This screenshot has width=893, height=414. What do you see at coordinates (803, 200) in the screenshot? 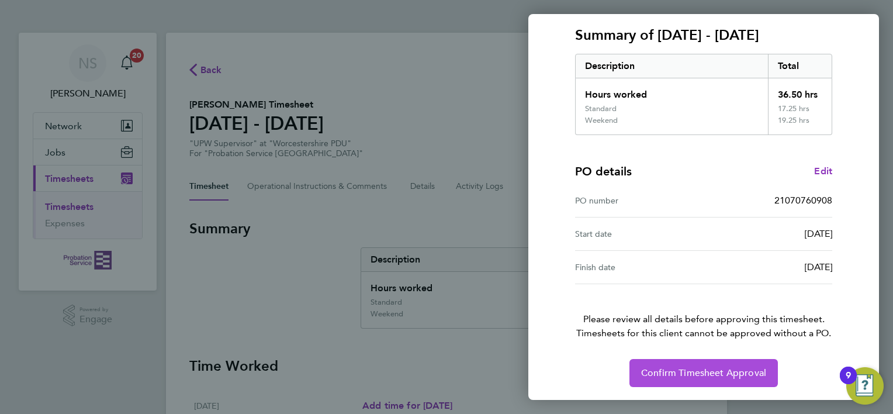
I see `span: 21070760908` at bounding box center [803, 200].